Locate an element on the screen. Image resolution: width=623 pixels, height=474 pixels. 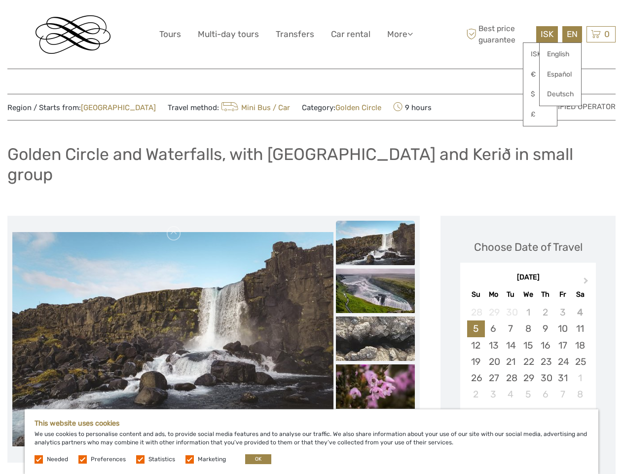
div: Choose Wednesday, October 29th, 2025 is located at coordinates (528, 378).